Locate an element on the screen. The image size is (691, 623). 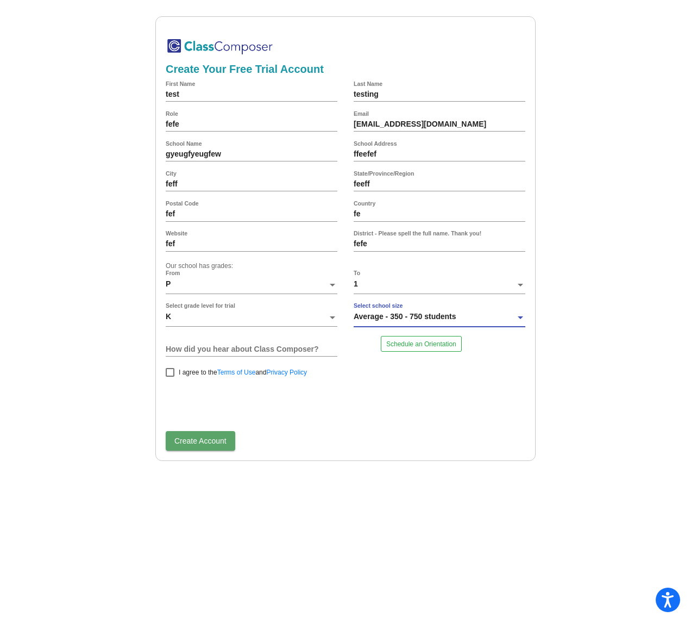
span: I agree to the and is located at coordinates (243, 372).